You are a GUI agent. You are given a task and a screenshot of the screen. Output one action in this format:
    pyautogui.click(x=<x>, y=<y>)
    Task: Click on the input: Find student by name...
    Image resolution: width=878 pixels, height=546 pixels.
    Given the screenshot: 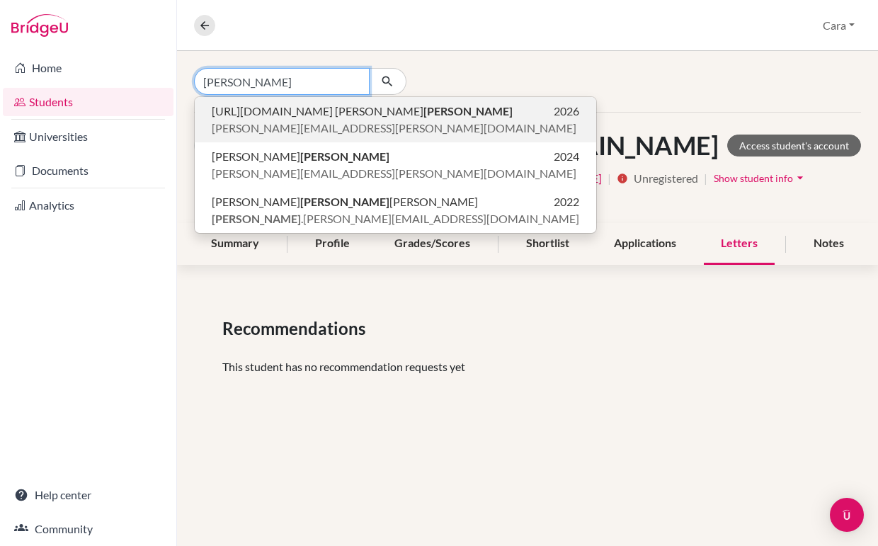 What is the action you would take?
    pyautogui.click(x=282, y=81)
    